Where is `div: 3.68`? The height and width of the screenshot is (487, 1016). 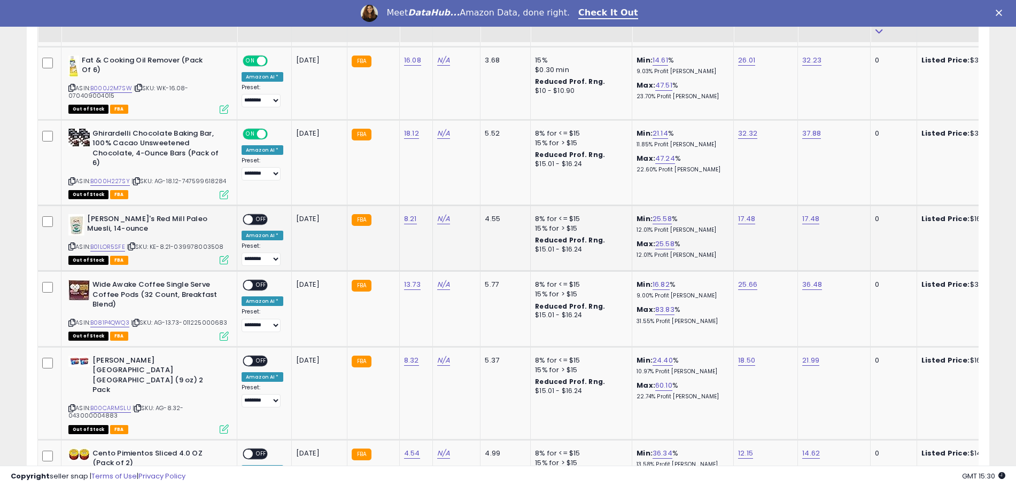 div: 3.68 is located at coordinates (503, 60).